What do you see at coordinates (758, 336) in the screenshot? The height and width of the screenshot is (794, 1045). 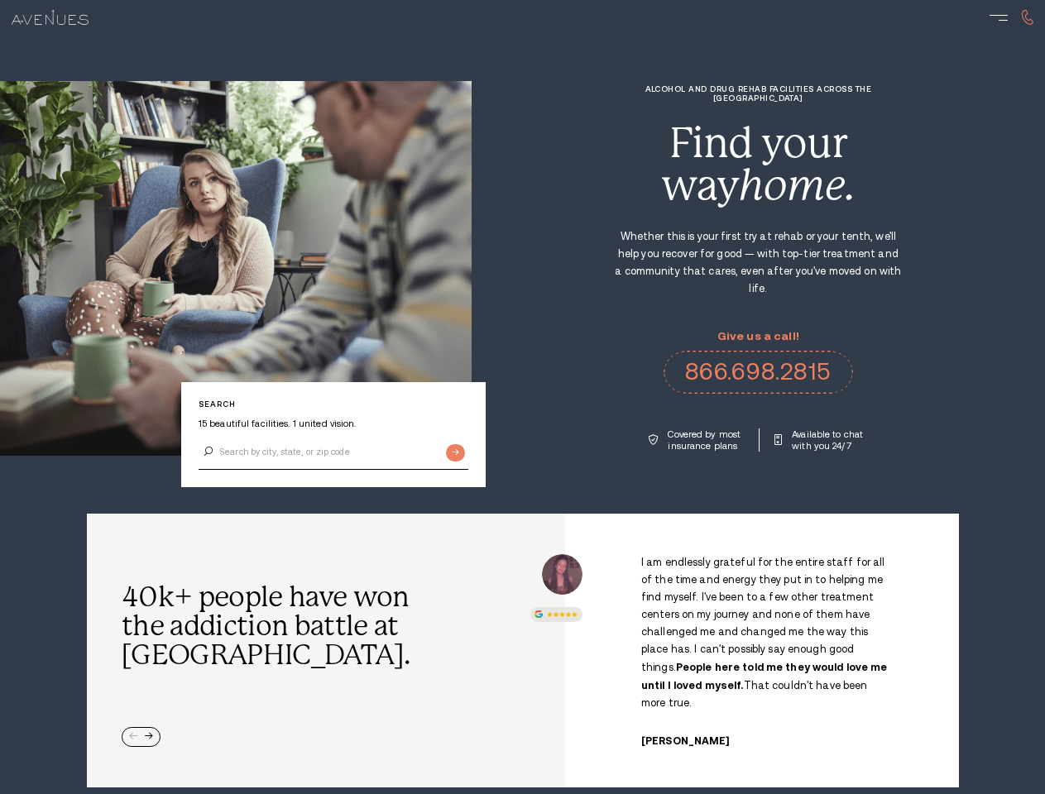 I see `p: Give us a call!` at bounding box center [758, 336].